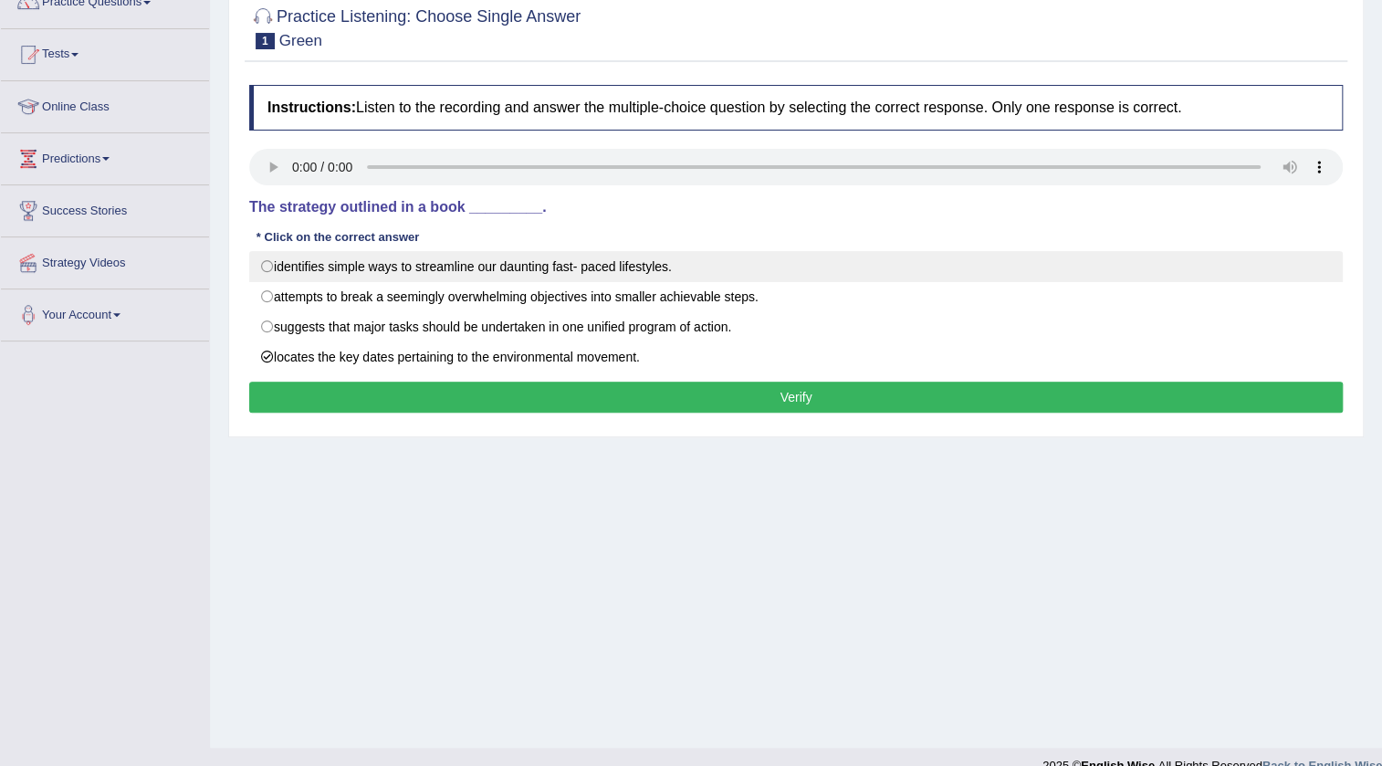 This screenshot has height=766, width=1382. What do you see at coordinates (338, 237) in the screenshot?
I see `div: * Click on the correct answer` at bounding box center [338, 237].